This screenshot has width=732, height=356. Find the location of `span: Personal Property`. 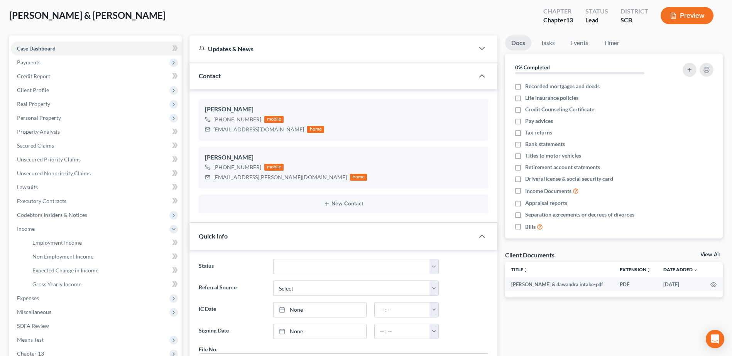

span: Personal Property is located at coordinates (39, 118).